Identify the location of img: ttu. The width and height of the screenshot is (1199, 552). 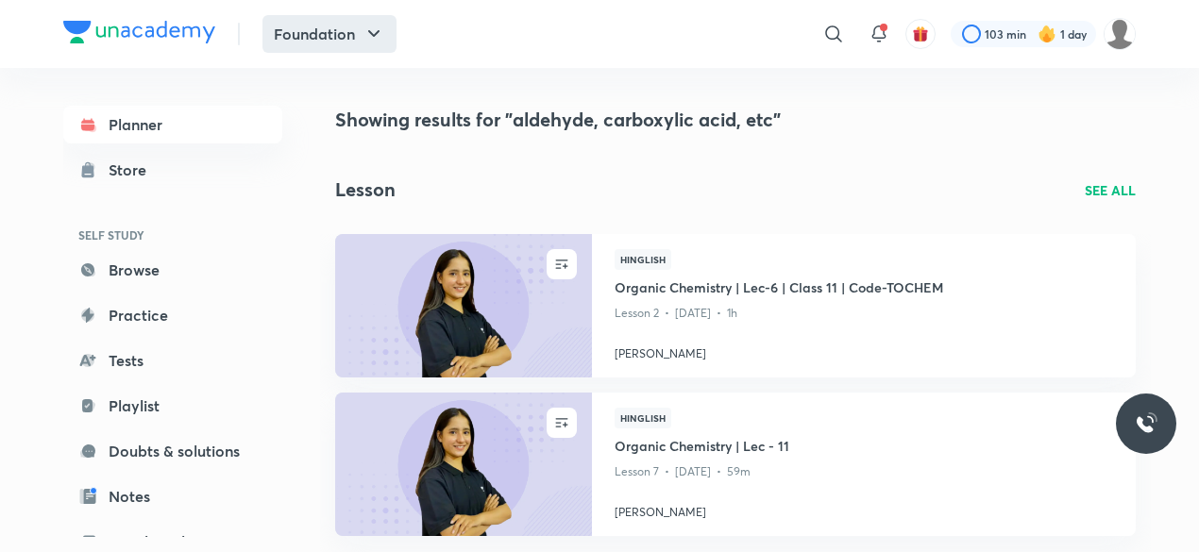
(1146, 424).